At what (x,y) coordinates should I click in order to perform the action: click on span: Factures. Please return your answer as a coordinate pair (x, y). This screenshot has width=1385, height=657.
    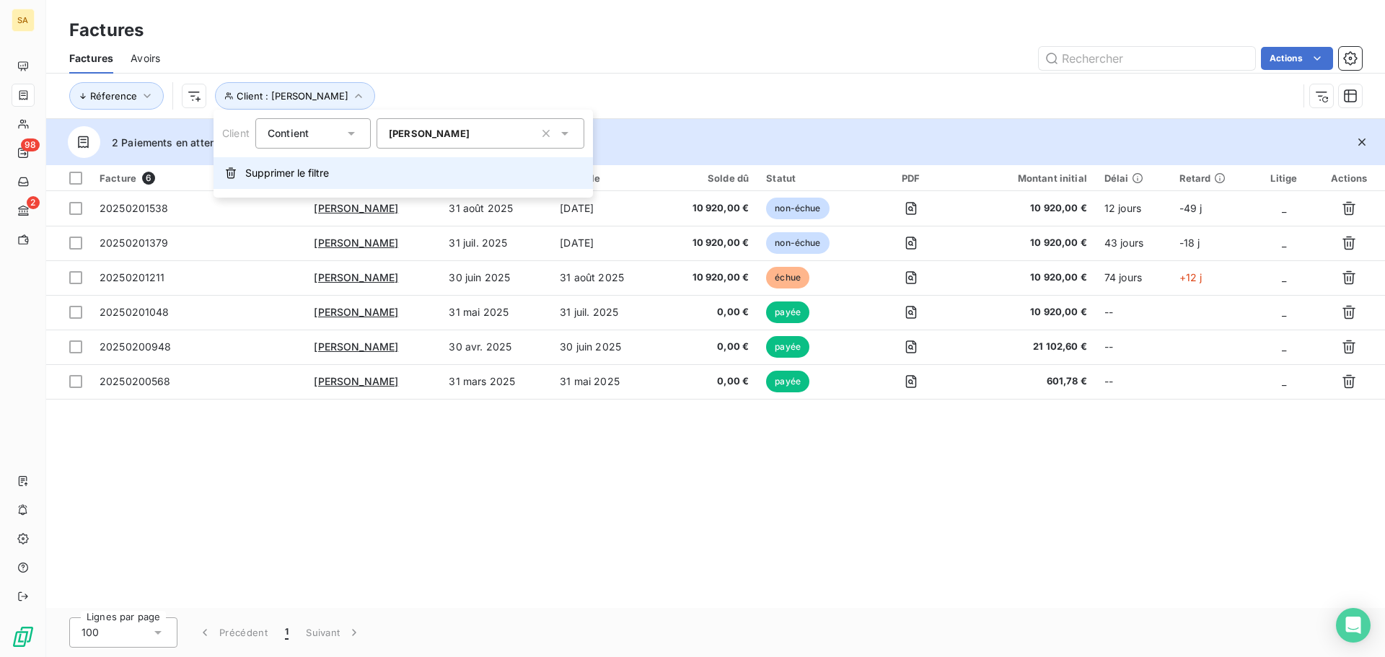
    Looking at the image, I should click on (91, 58).